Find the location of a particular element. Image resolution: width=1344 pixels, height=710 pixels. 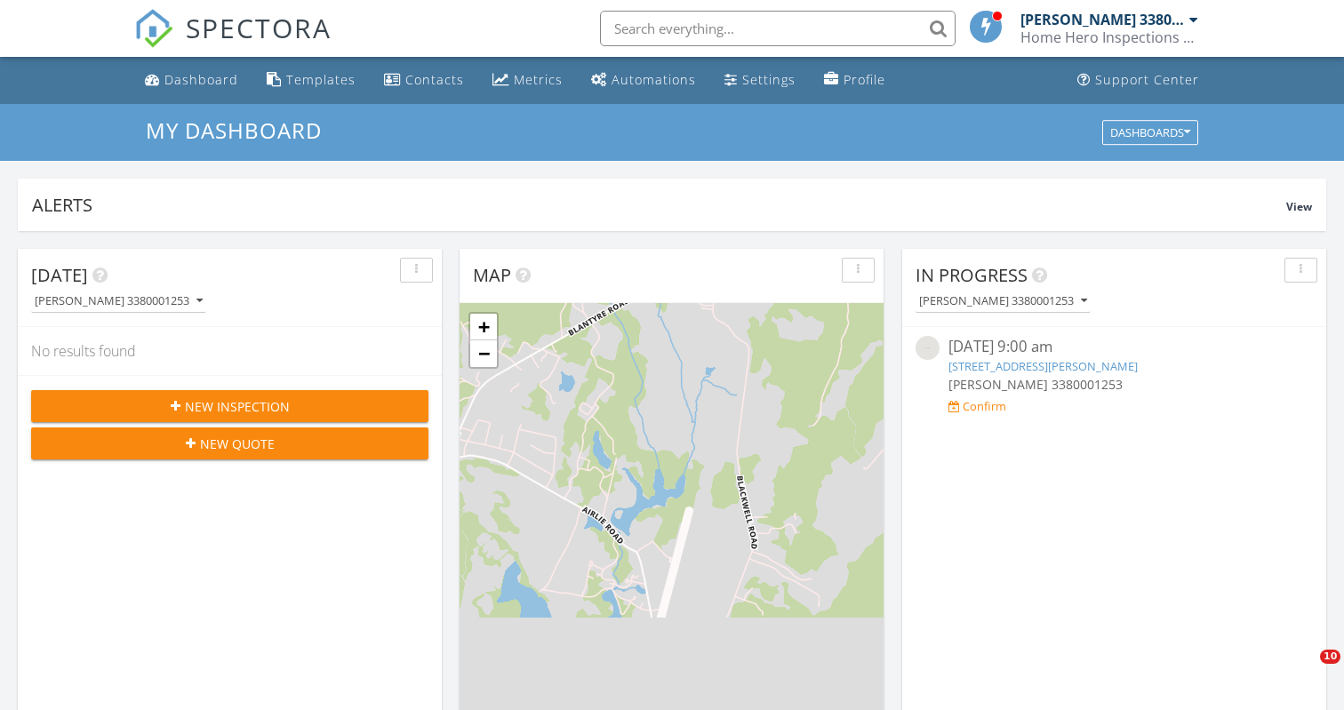

div: Dashboard is located at coordinates (201, 79).